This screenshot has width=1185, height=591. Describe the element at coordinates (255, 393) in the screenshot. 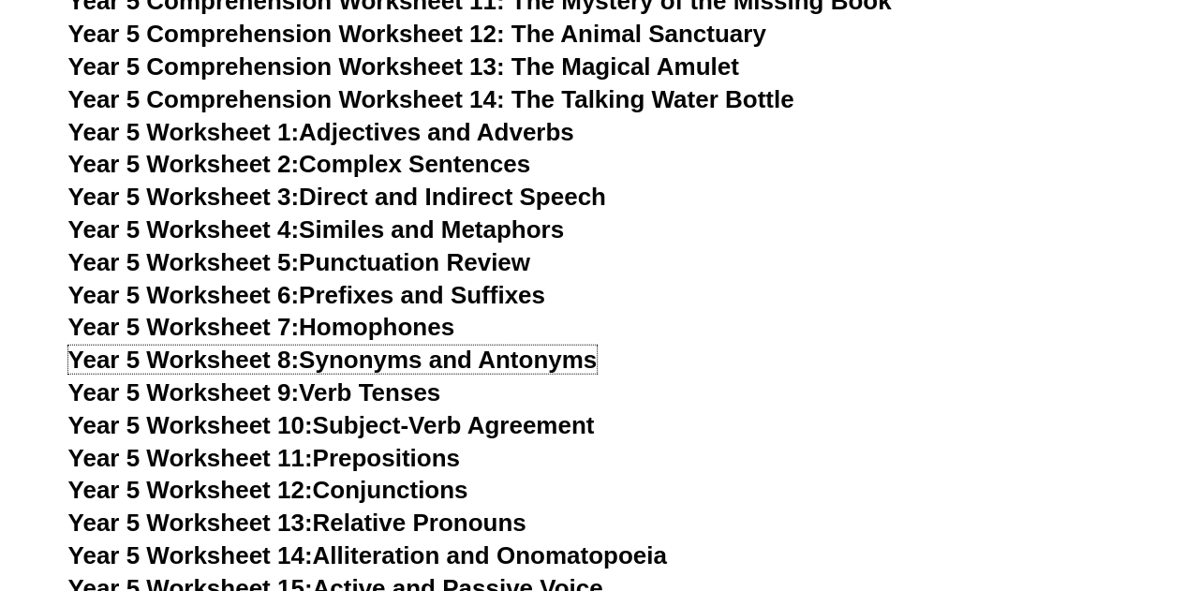

I see `a: Year 5 Worksheet 9:Verb Tenses` at that location.